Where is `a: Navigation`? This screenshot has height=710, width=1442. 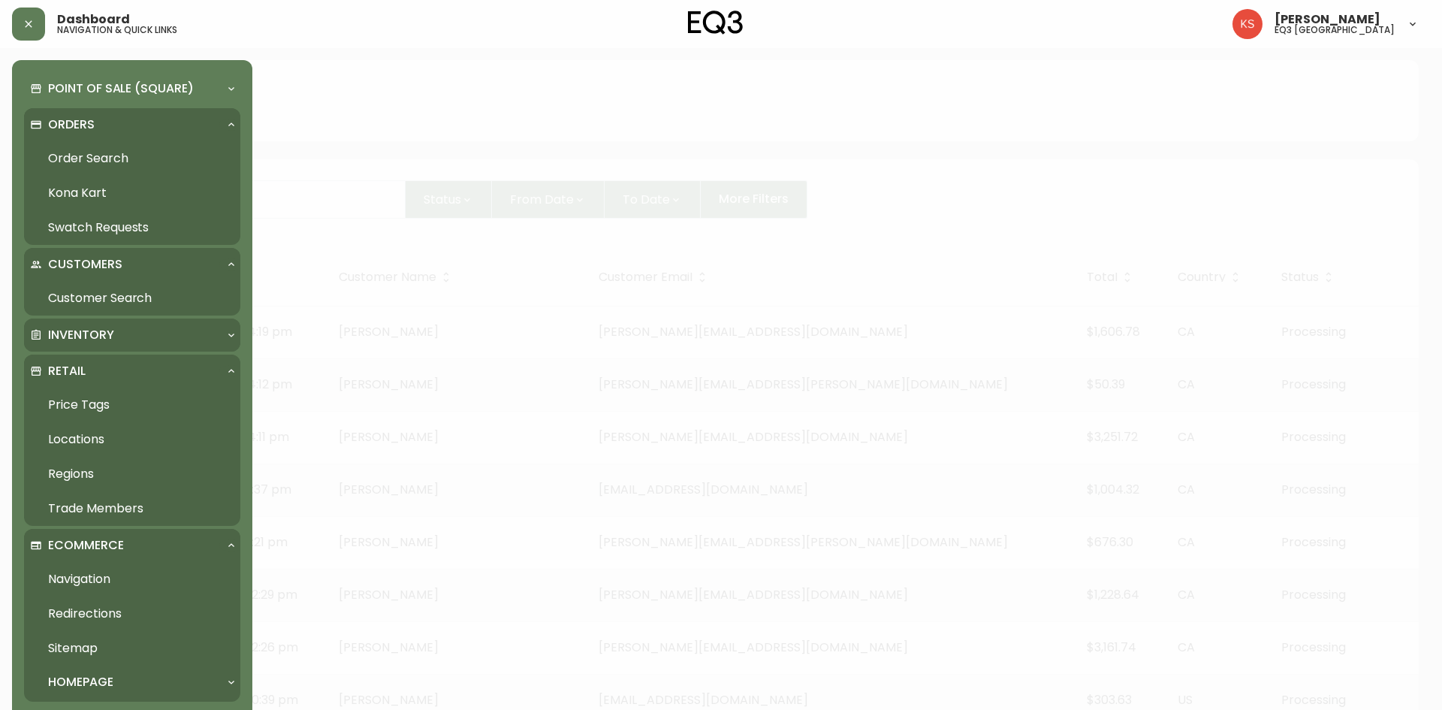 a: Navigation is located at coordinates (132, 579).